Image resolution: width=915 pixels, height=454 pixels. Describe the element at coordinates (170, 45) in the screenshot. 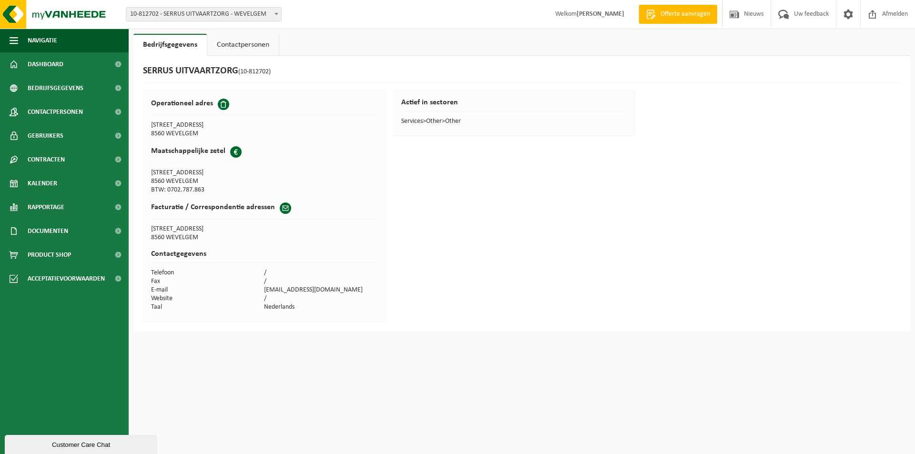

I see `a: Bedrijfsgegevens` at that location.